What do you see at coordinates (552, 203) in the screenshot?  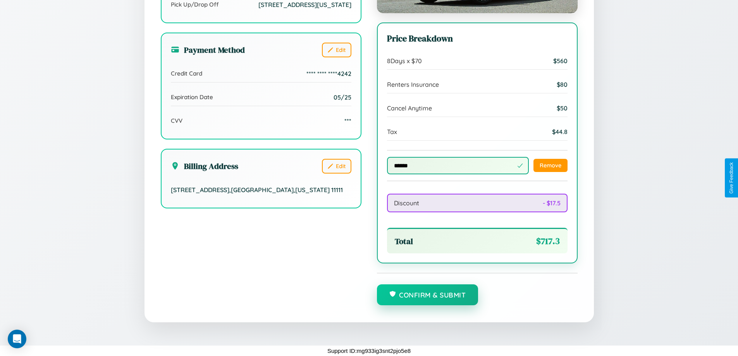 I see `span: - $ 17.5` at bounding box center [552, 203].